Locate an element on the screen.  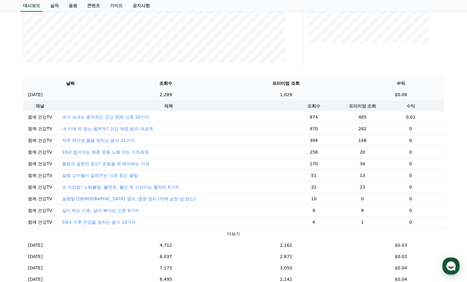
td: 394 is located at coordinates (314, 141).